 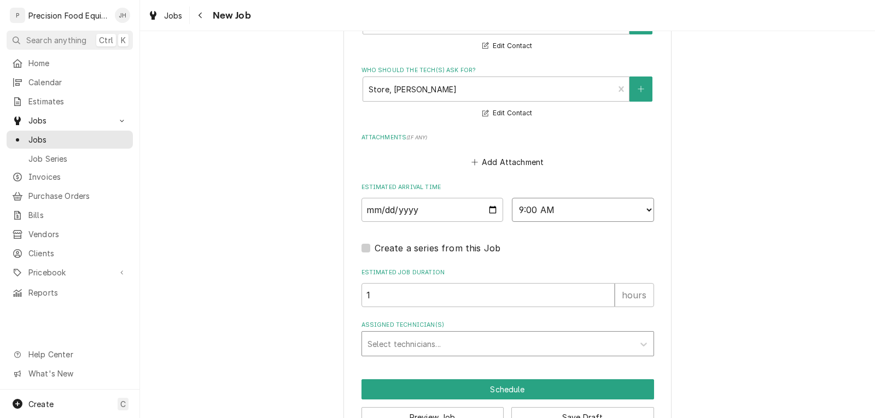 What do you see at coordinates (69, 82) in the screenshot?
I see `a: Calendar` at bounding box center [69, 82].